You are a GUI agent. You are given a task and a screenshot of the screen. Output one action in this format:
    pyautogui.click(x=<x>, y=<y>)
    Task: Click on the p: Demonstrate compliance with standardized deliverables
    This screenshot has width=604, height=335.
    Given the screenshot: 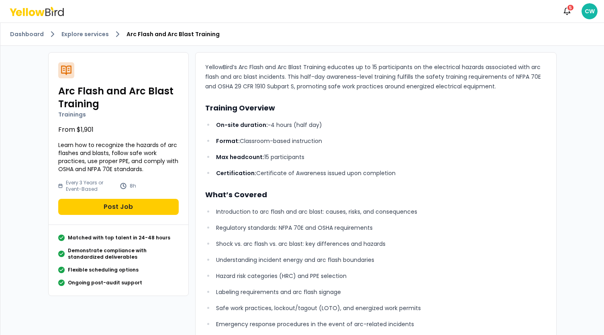 What is the action you would take?
    pyautogui.click(x=123, y=254)
    